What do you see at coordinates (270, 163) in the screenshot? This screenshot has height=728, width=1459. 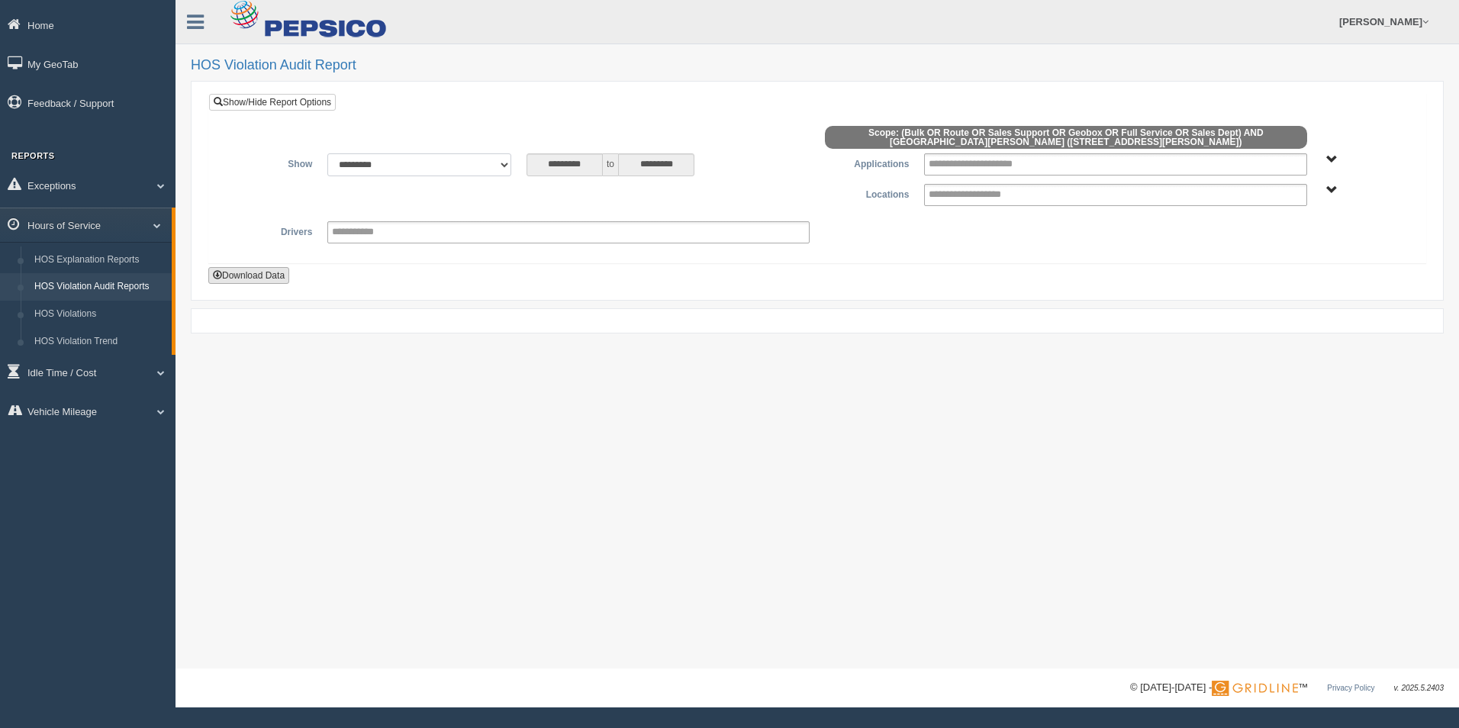 I see `label: Show` at bounding box center [270, 163].